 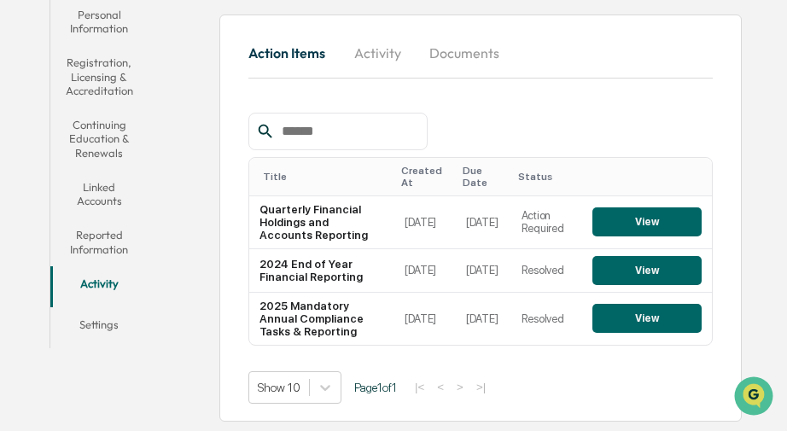 I want to click on a: 🖐️Preclearance, so click(x=63, y=240).